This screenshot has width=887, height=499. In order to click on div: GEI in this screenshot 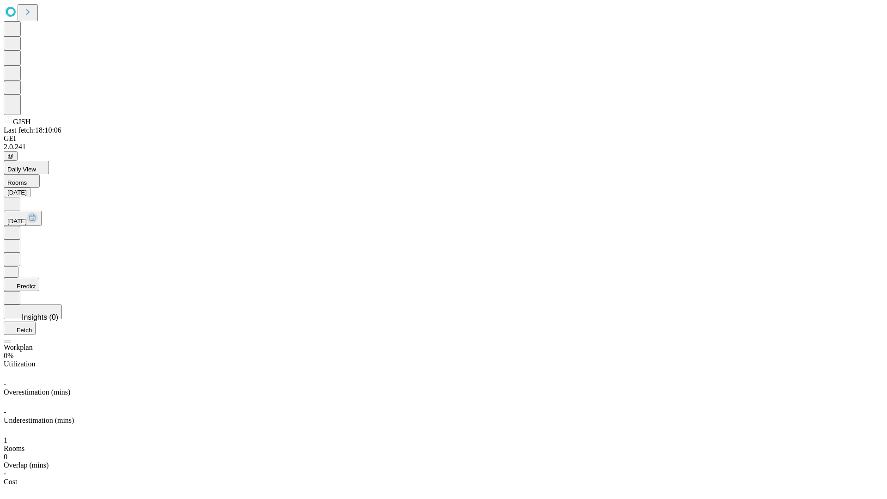, I will do `click(444, 139)`.